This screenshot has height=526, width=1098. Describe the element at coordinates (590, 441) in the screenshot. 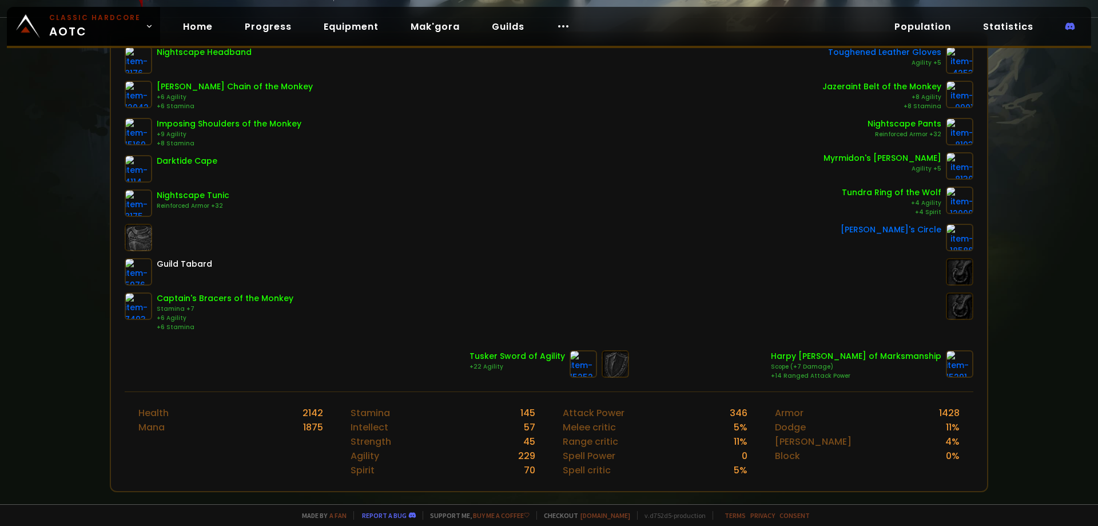

I see `div: Range critic` at that location.